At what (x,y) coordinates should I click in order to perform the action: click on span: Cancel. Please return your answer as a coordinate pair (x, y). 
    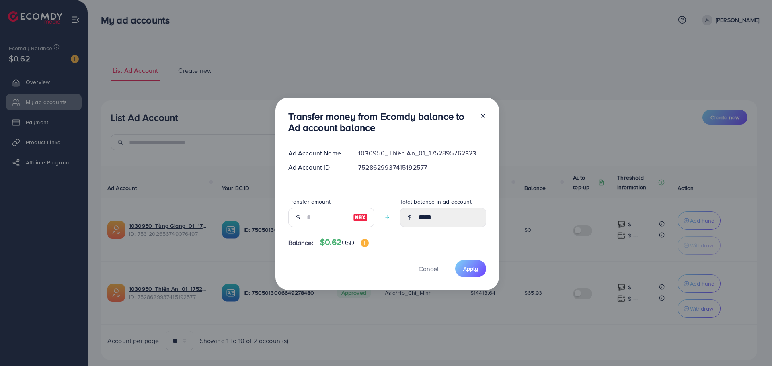
    Looking at the image, I should click on (429, 269).